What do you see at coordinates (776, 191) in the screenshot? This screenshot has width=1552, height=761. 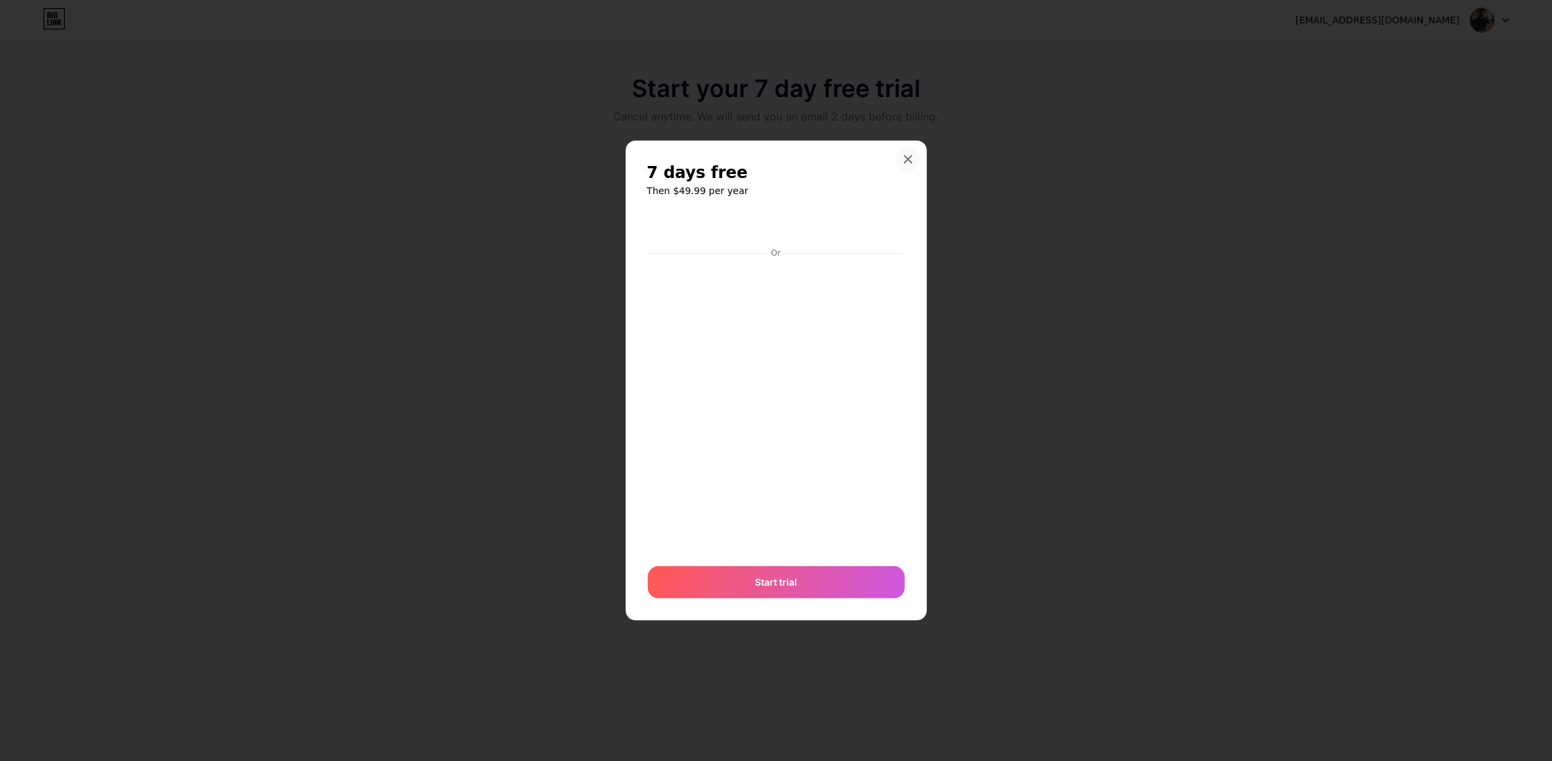 I see `h6: Then $49.99 per year` at bounding box center [776, 191].